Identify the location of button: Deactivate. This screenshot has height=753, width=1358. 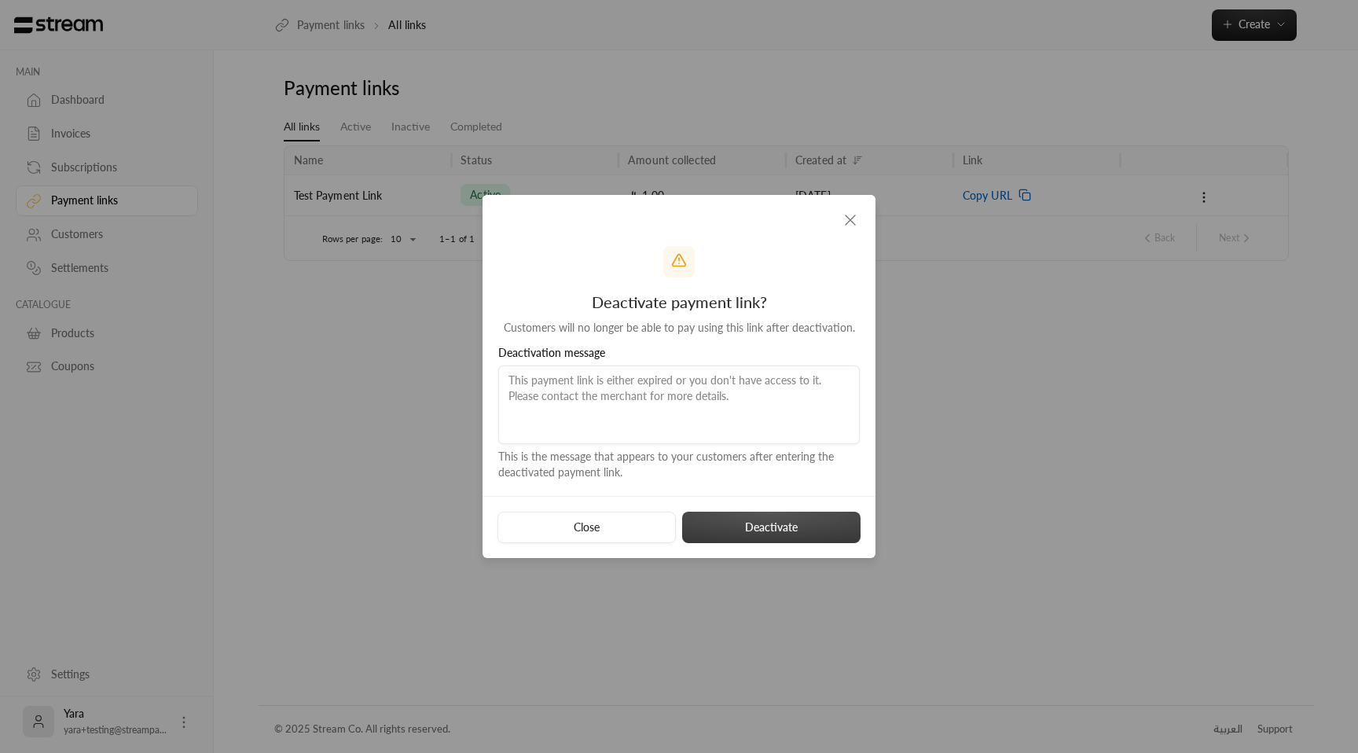
(771, 527).